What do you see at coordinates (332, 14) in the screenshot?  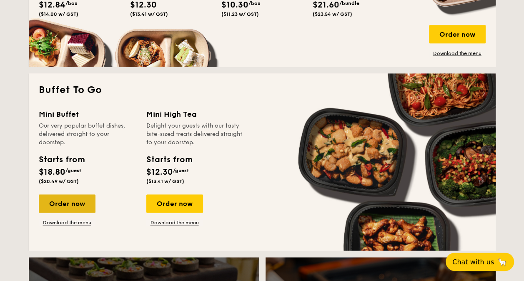 I see `span: ($23.54 w/ GST)` at bounding box center [332, 14].